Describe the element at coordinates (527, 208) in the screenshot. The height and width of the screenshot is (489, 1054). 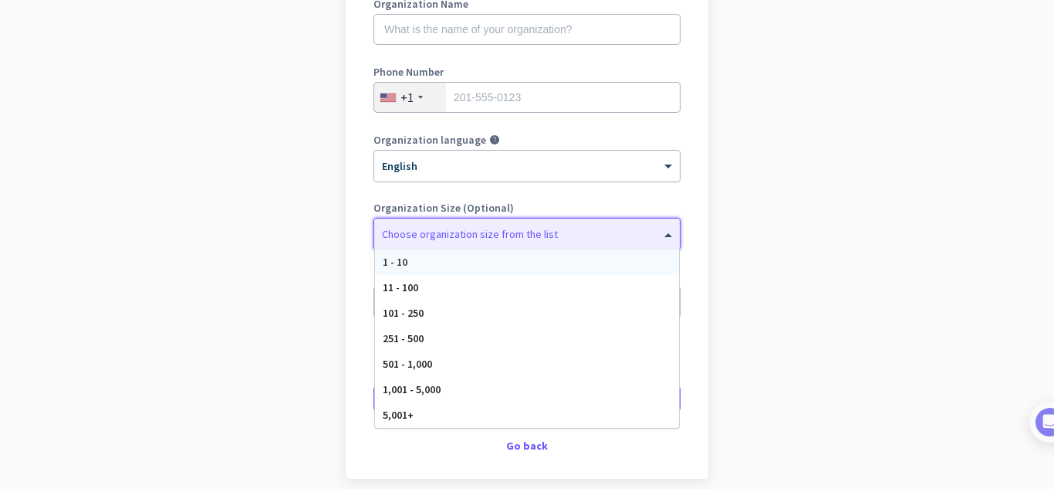
I see `label: Organization Size (Optional)` at that location.